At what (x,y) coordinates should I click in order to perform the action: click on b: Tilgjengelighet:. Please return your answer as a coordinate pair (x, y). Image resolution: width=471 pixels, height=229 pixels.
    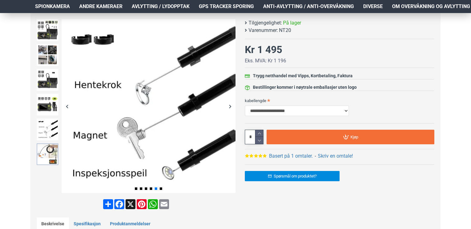
    Looking at the image, I should click on (266, 23).